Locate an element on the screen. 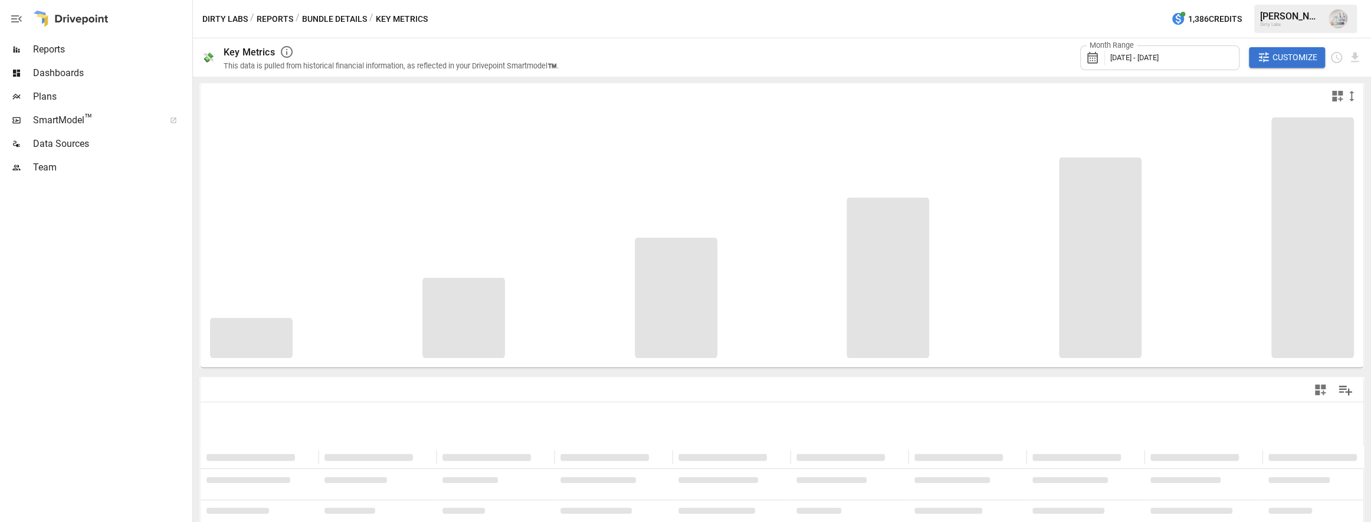 The height and width of the screenshot is (522, 1371). span: Customize is located at coordinates (1294, 57).